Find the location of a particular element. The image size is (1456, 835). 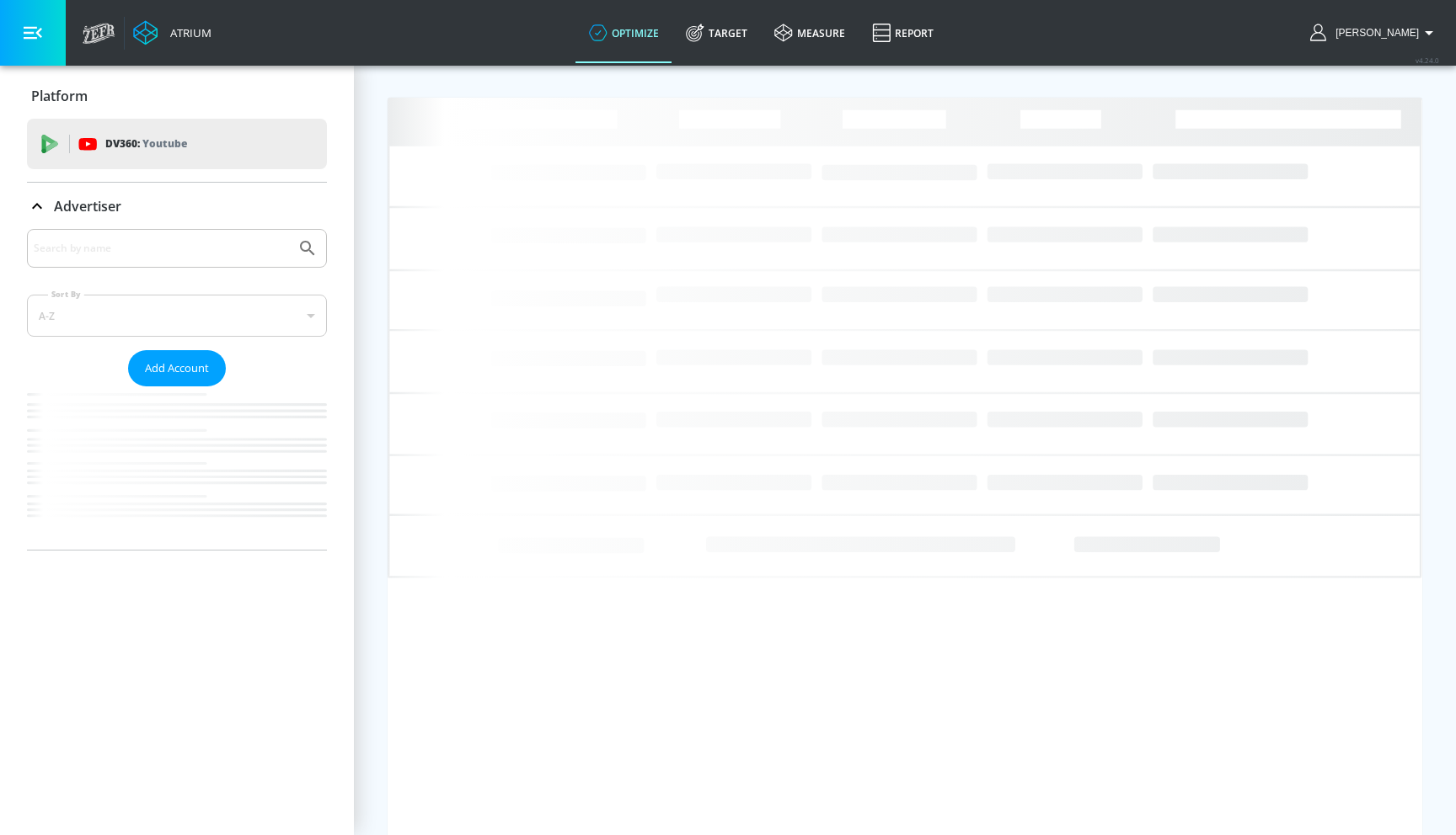

a: measure is located at coordinates (809, 33).